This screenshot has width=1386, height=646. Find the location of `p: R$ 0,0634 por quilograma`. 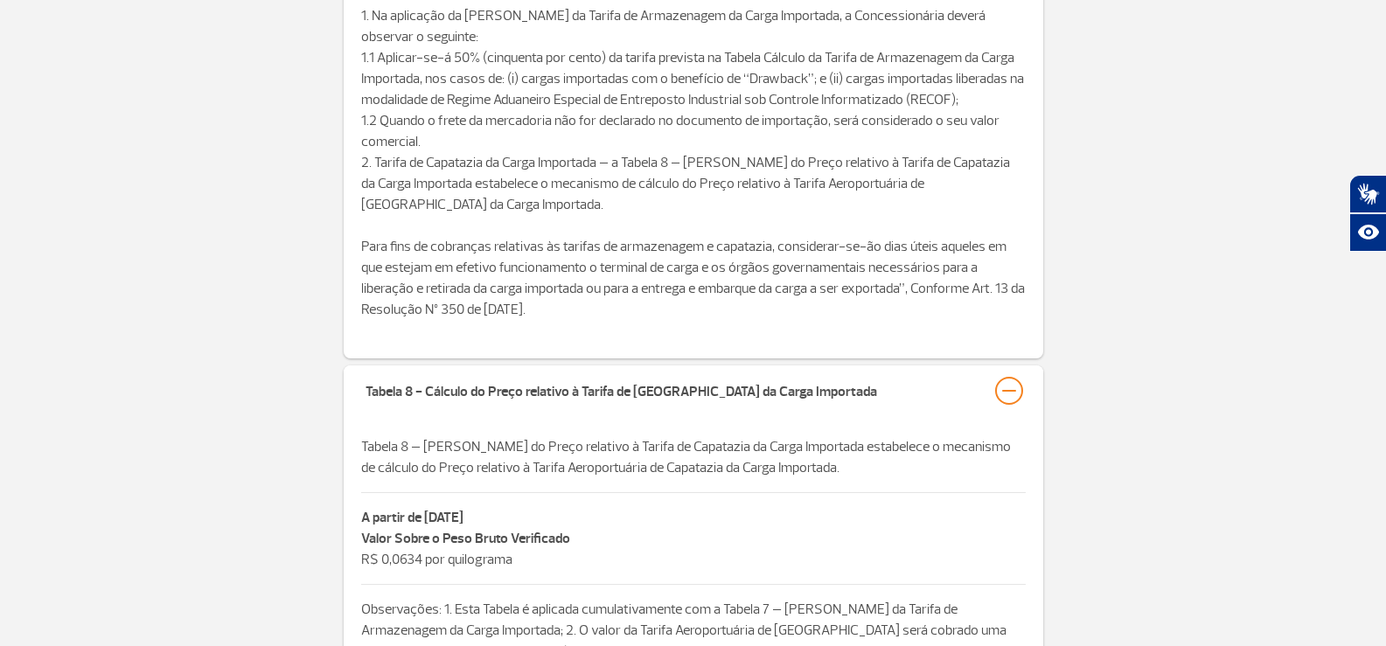

p: R$ 0,0634 por quilograma is located at coordinates (694, 549).